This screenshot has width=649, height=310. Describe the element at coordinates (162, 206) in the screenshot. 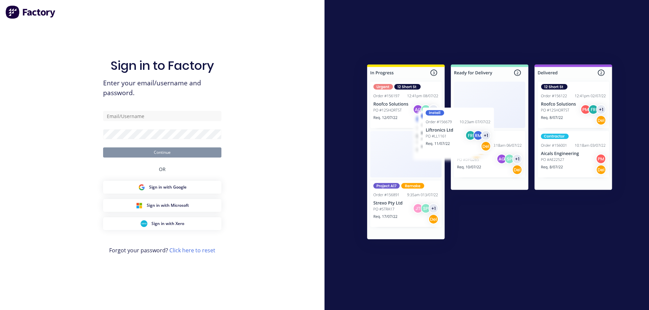

I see `button: Microsoft Sign inSign in with Microsoft` at that location.